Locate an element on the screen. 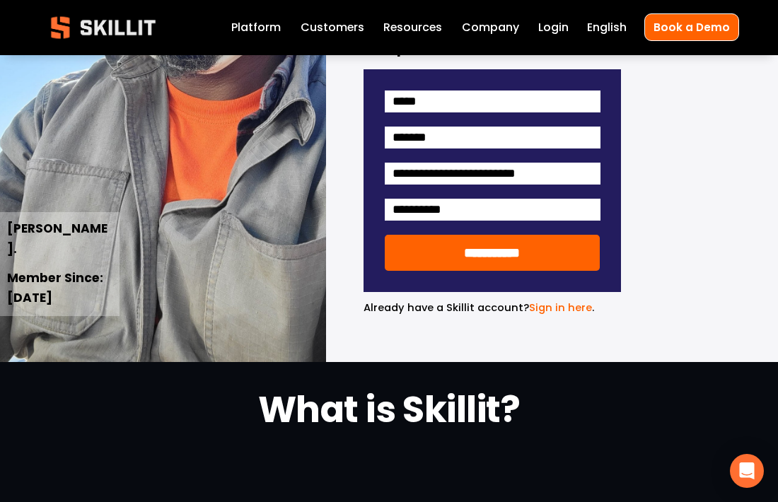 This screenshot has width=778, height=502. img: Skillit is located at coordinates (103, 28).